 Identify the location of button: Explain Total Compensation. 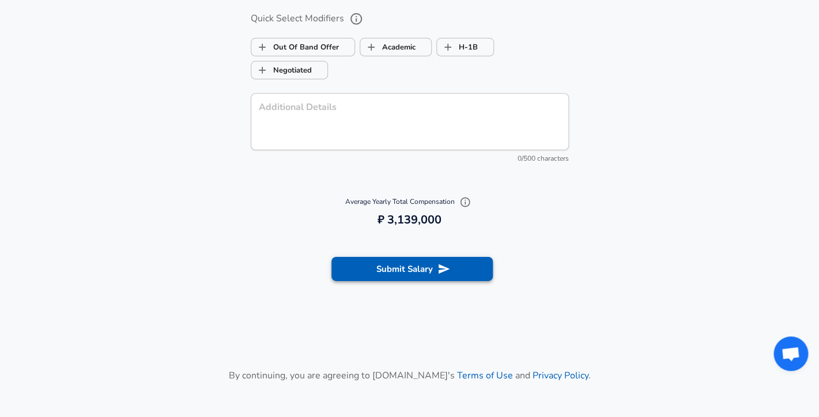
(465, 202).